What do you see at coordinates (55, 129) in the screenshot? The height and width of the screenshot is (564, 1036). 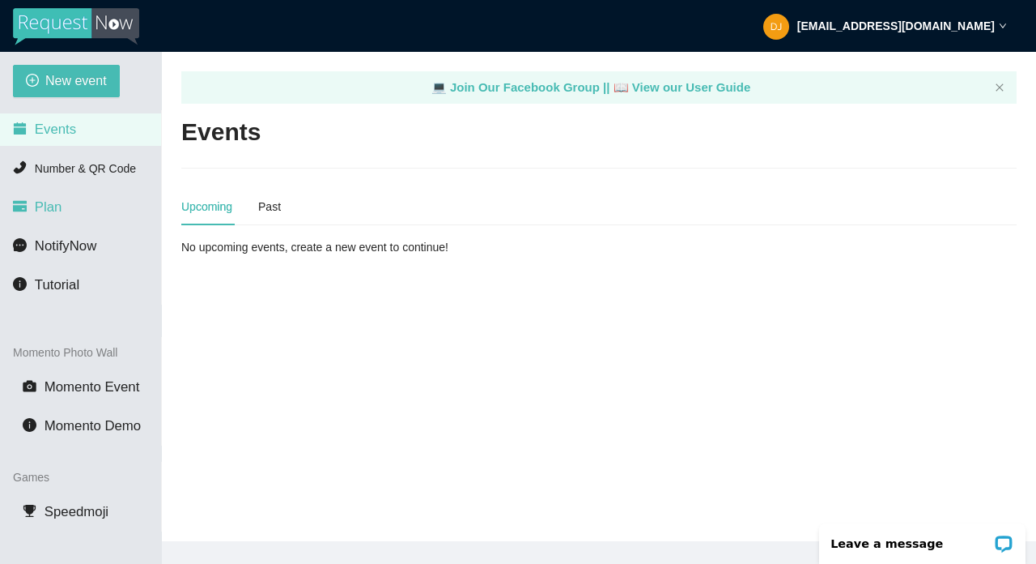 I see `span: Events` at bounding box center [55, 129].